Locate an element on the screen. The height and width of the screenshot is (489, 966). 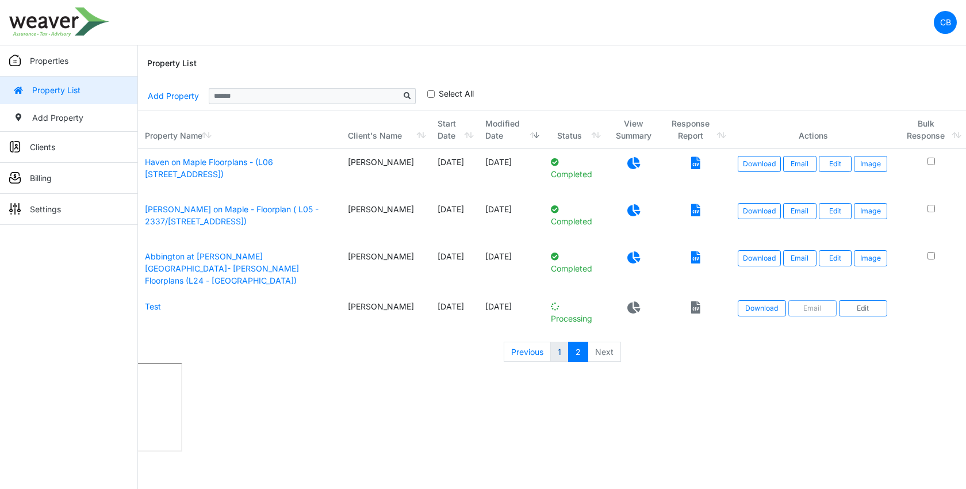
th: View Summary is located at coordinates (633, 129).